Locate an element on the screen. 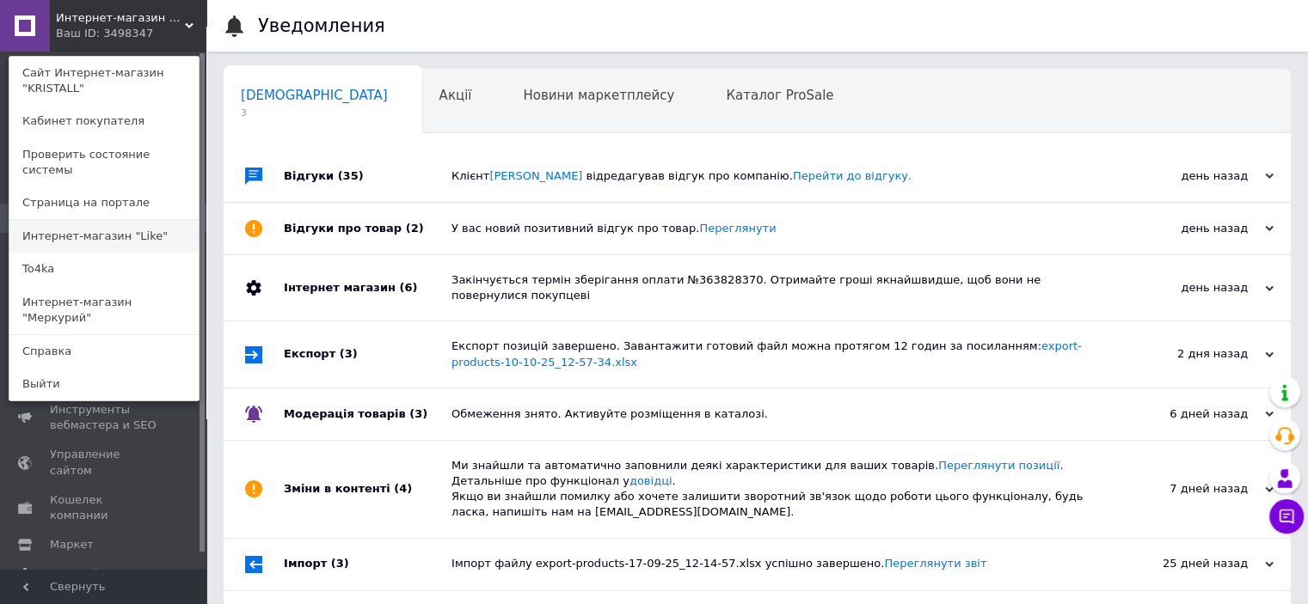 The image size is (1308, 604). div: Закінчується термін зберігання оплати №363828370. Отримайте гроші якнайшвидше, щоб вони не поверн... is located at coordinates (776, 288).